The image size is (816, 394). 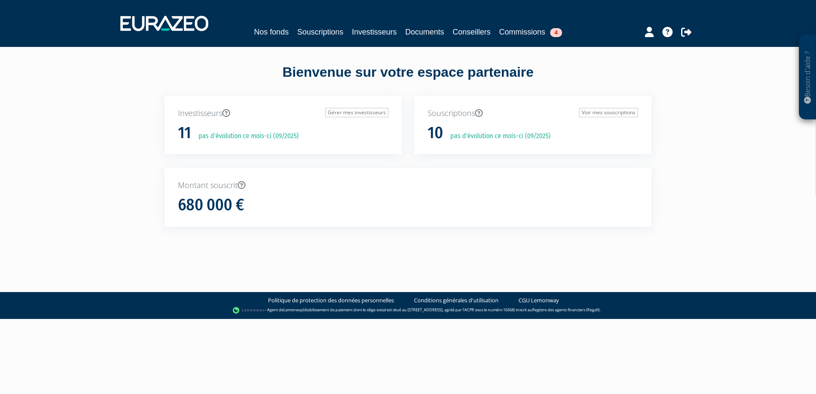 I want to click on a: Politique de protection des données personnelles, so click(x=331, y=300).